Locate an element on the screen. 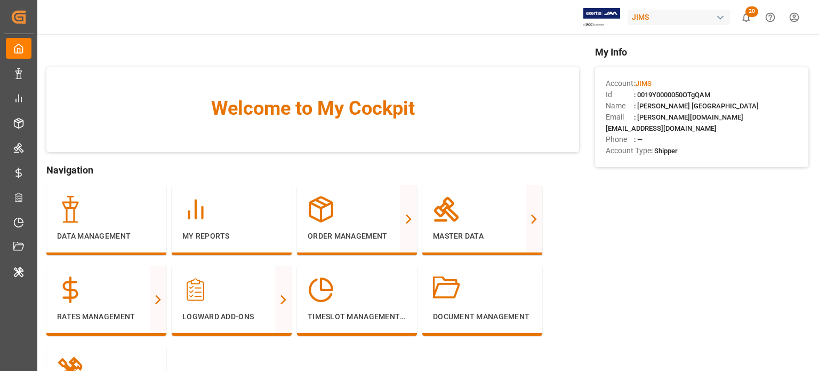 This screenshot has width=819, height=371. p: Timeslot Management V2 is located at coordinates (357, 316).